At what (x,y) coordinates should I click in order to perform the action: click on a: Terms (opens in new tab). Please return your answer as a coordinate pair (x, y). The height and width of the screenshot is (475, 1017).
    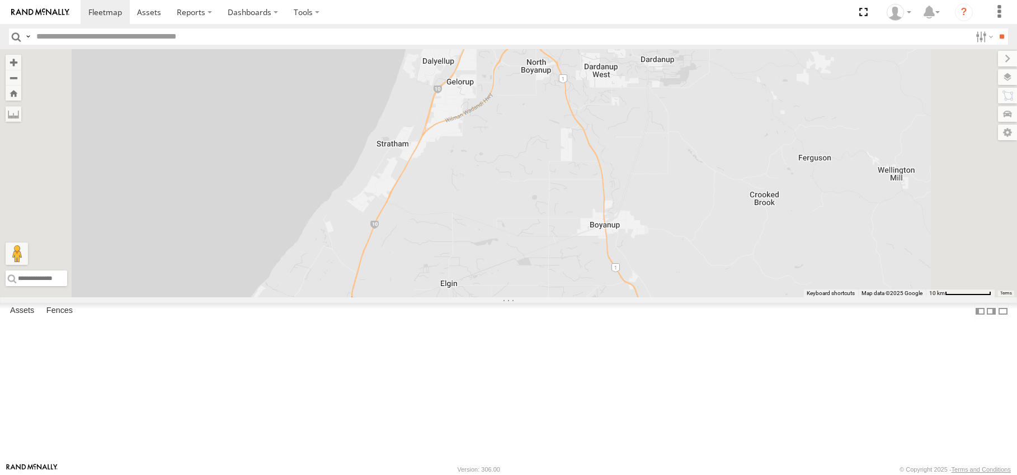
    Looking at the image, I should click on (1005, 294).